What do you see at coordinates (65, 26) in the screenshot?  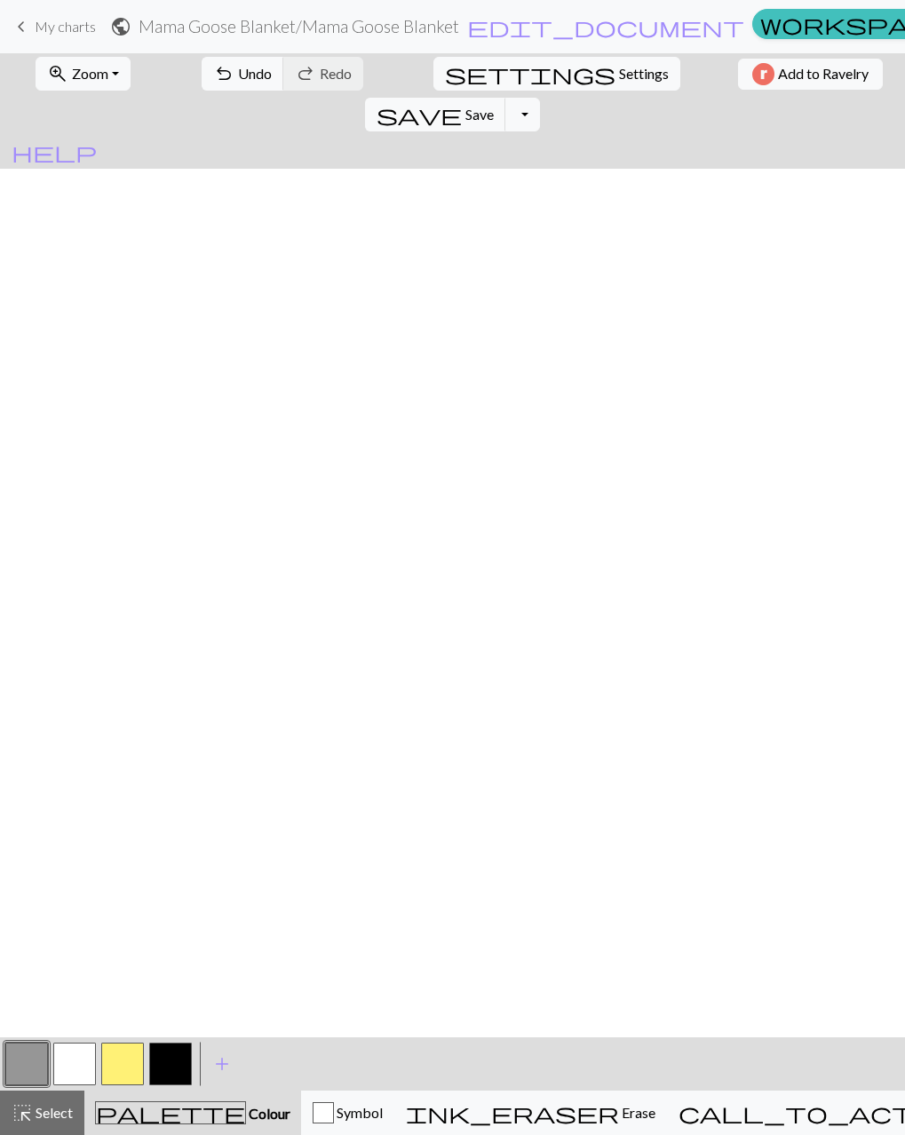 I see `span: My charts` at bounding box center [65, 26].